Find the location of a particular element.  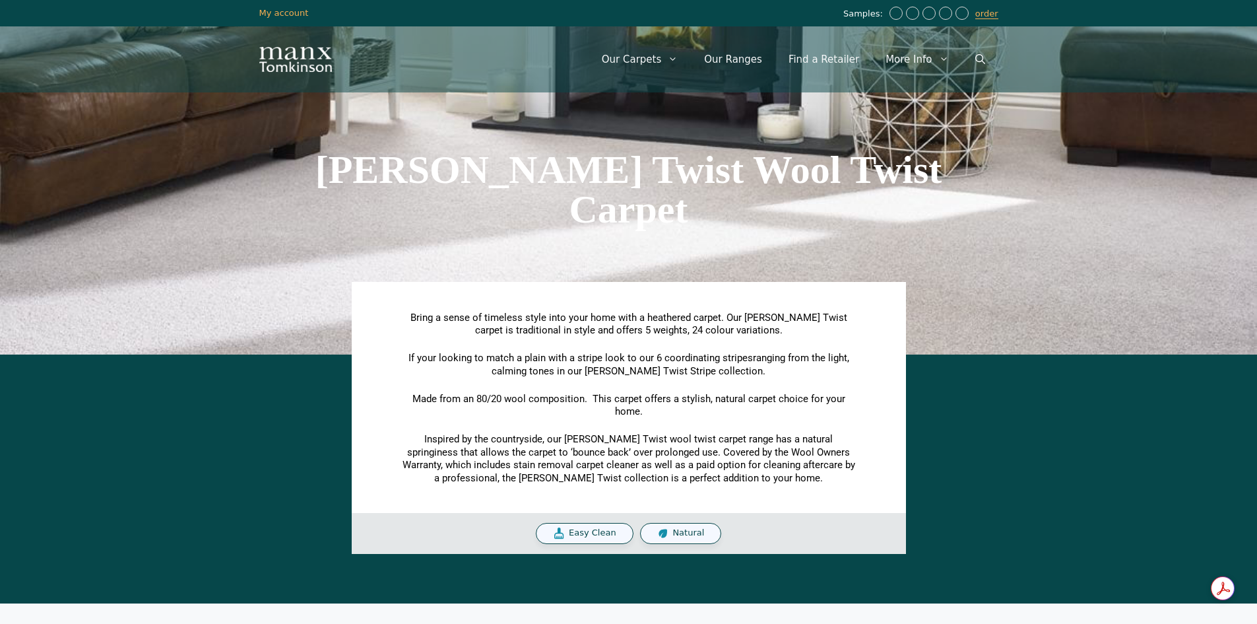

nav: Primary is located at coordinates (793, 59).